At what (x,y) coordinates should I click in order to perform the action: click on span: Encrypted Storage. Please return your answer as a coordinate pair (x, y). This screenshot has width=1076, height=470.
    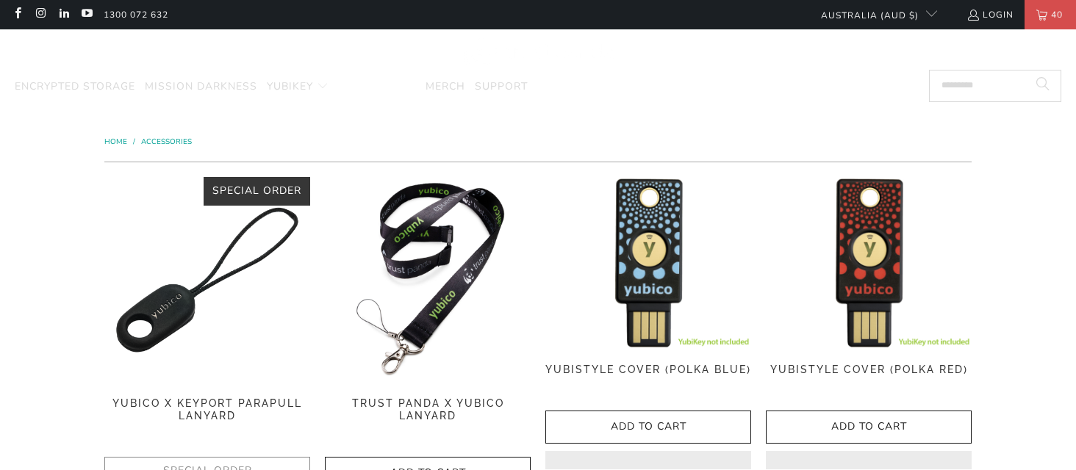
    Looking at the image, I should click on (75, 86).